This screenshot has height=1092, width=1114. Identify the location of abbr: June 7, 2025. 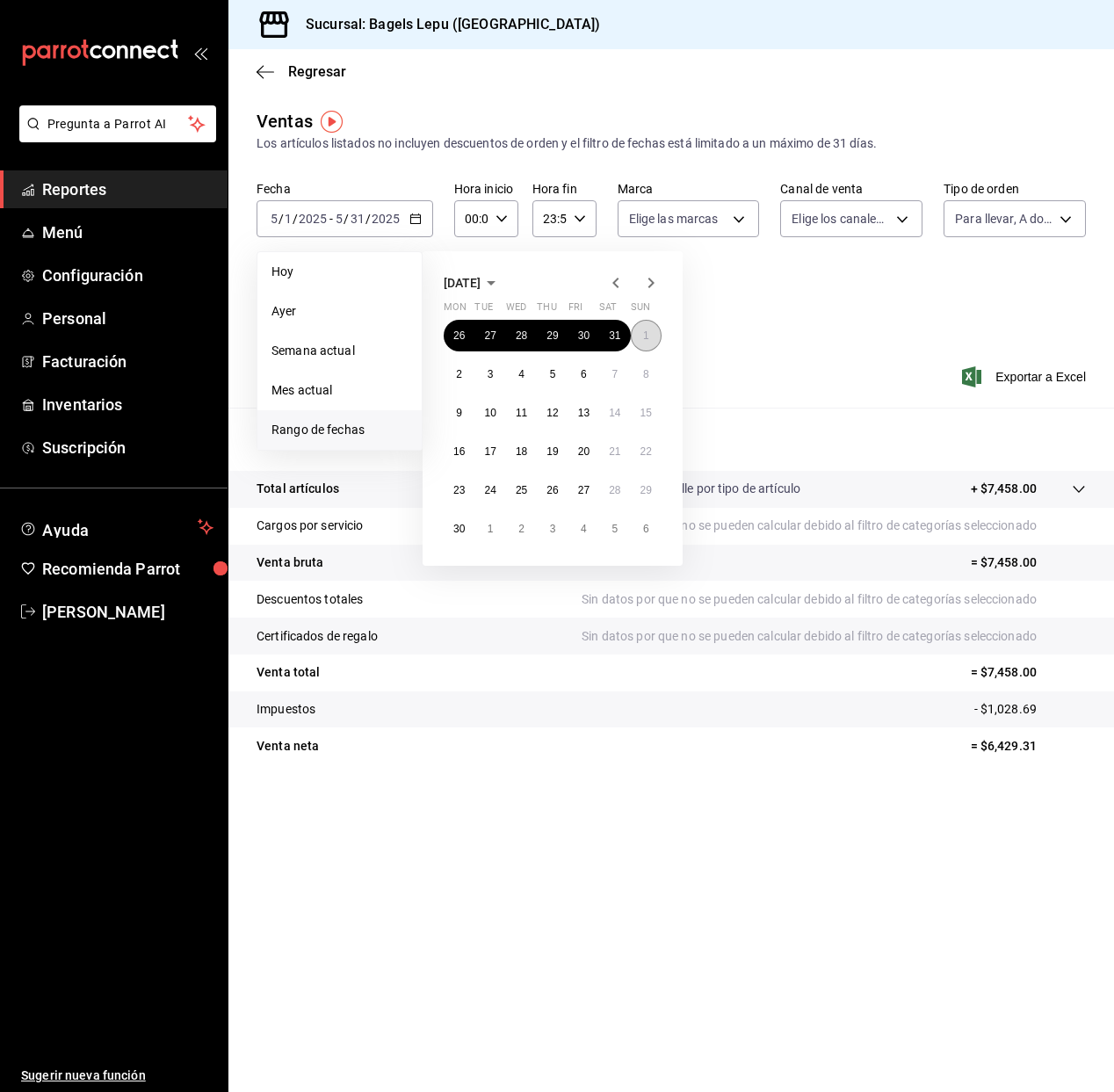
(614, 375).